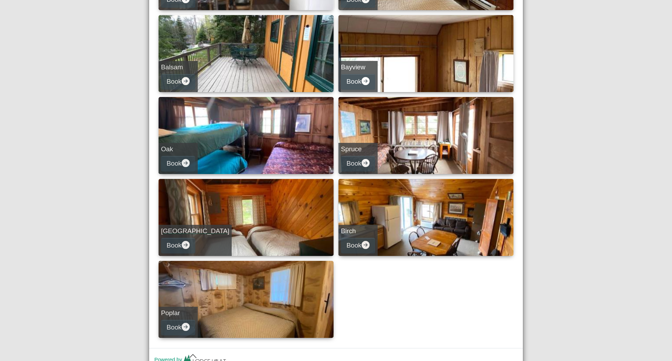 This screenshot has width=672, height=361. Describe the element at coordinates (358, 67) in the screenshot. I see `h5: Bayview` at that location.